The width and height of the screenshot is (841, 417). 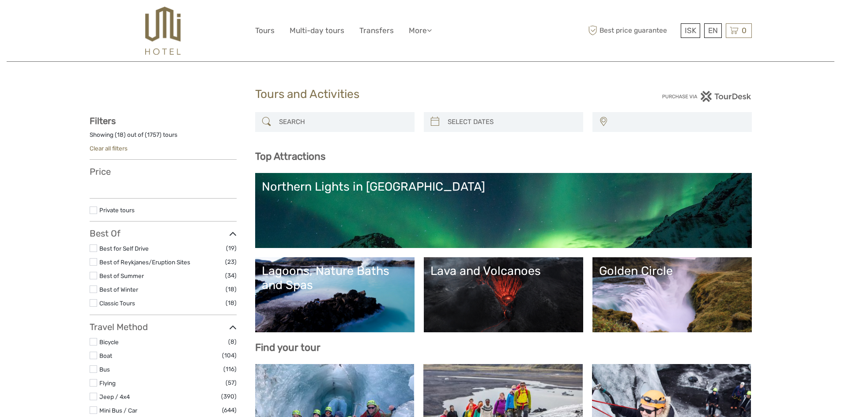 What do you see at coordinates (119, 290) in the screenshot?
I see `a: Best of Winter` at bounding box center [119, 290].